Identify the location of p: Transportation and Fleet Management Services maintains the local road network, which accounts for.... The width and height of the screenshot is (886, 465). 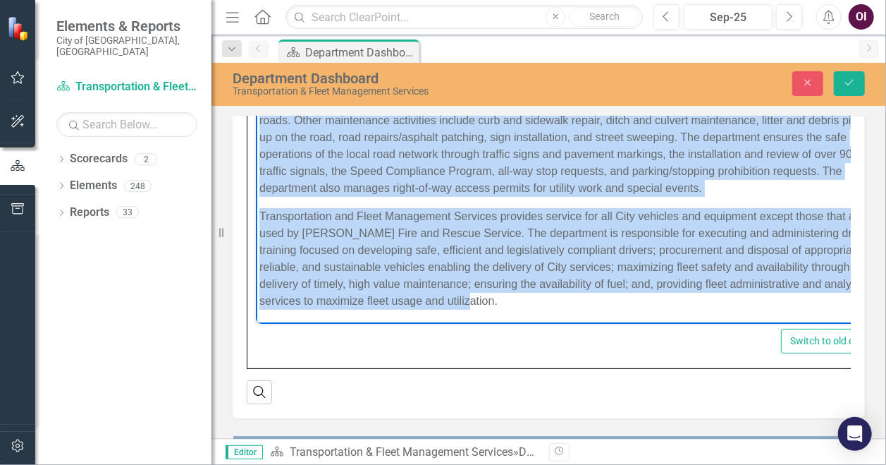
(313, 60).